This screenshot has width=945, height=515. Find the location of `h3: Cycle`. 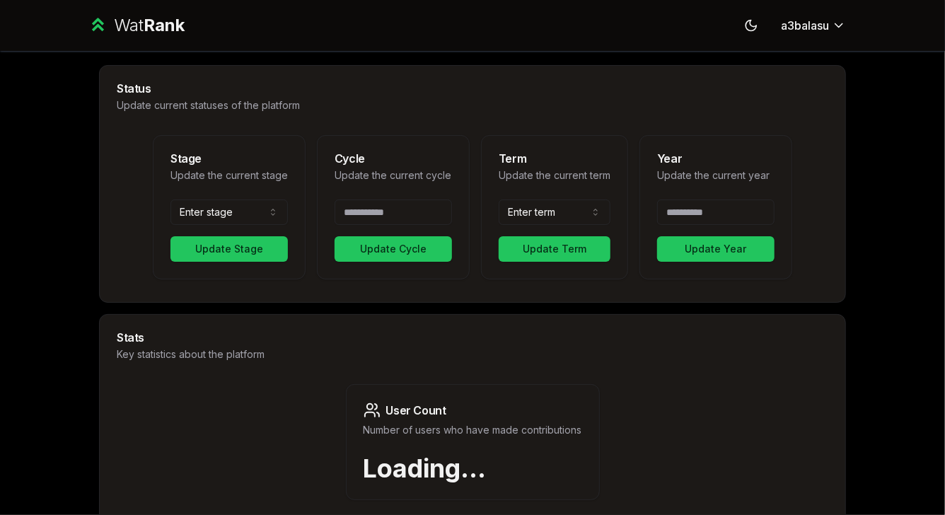

h3: Cycle is located at coordinates (393, 158).